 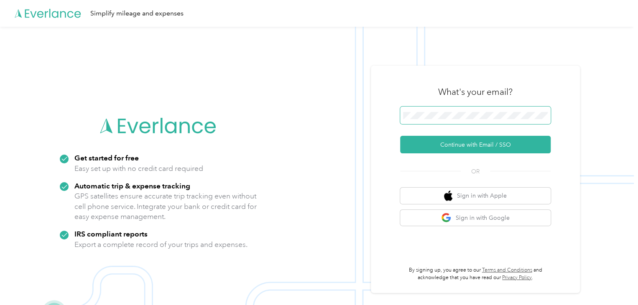 I want to click on div: Simplify mileage and expenses, so click(x=137, y=13).